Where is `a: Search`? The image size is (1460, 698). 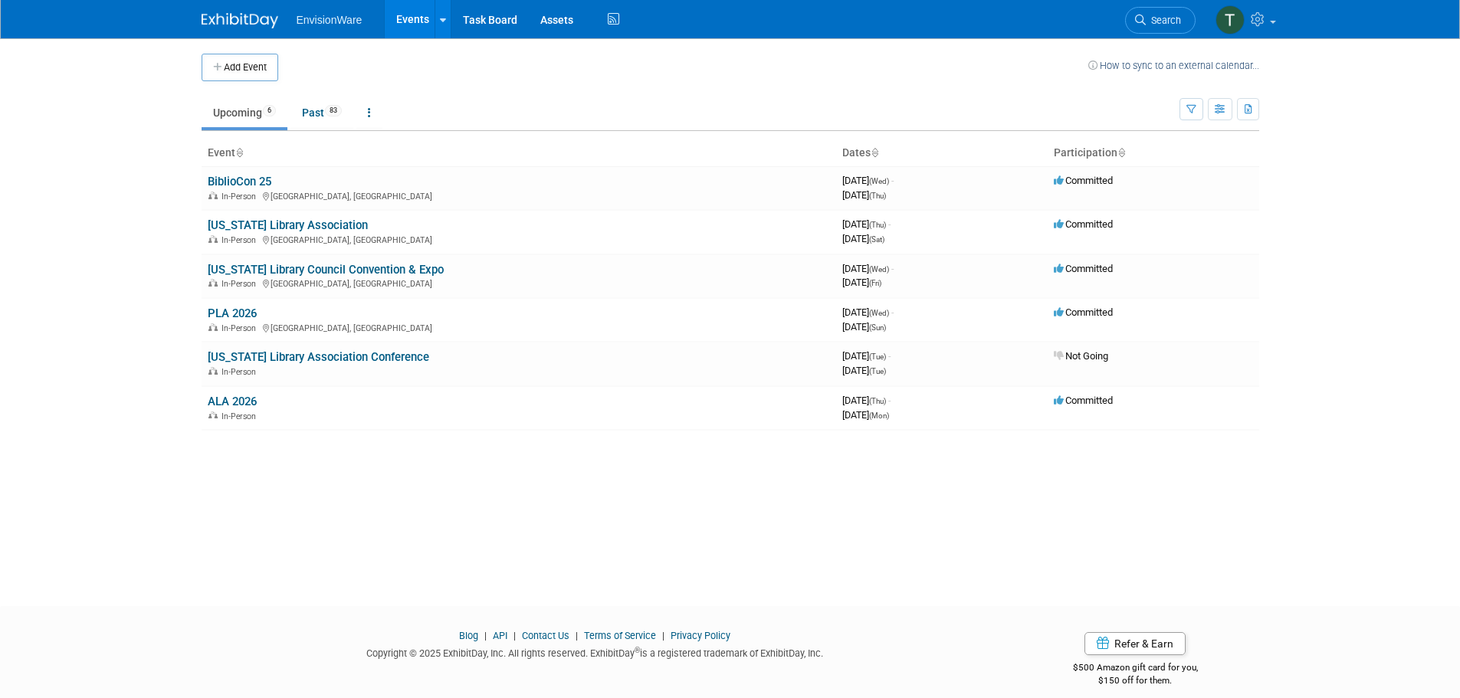 a: Search is located at coordinates (1160, 20).